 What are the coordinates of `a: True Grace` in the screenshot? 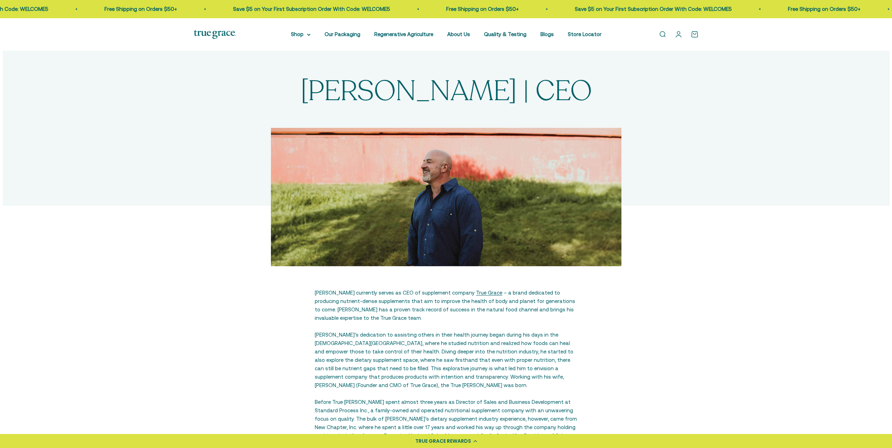 It's located at (489, 293).